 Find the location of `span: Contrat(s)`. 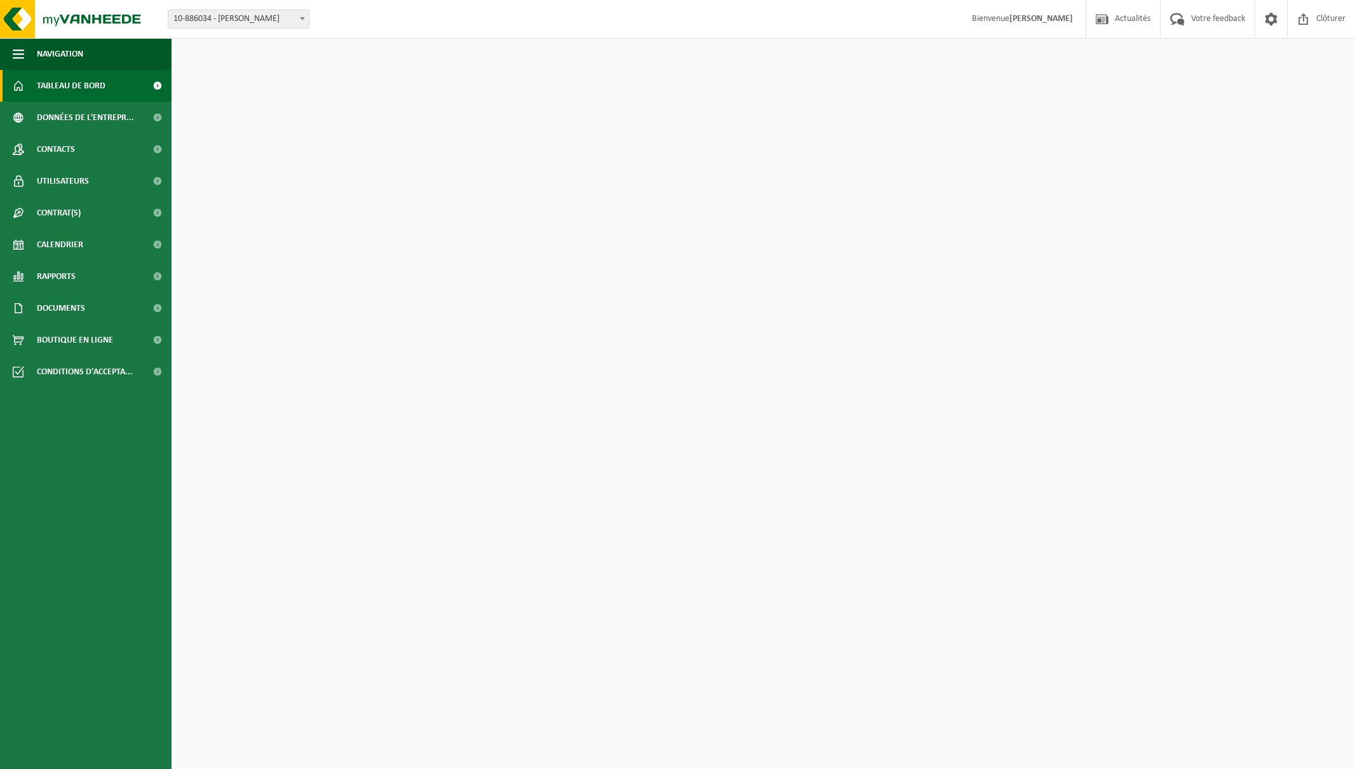

span: Contrat(s) is located at coordinates (58, 213).